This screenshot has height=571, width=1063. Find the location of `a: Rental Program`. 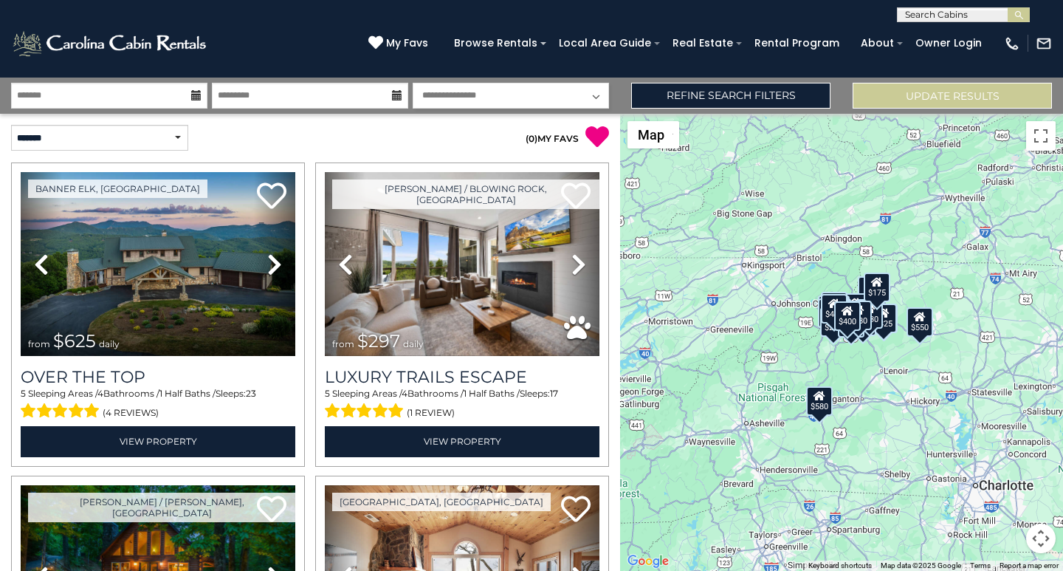

a: Rental Program is located at coordinates (797, 43).